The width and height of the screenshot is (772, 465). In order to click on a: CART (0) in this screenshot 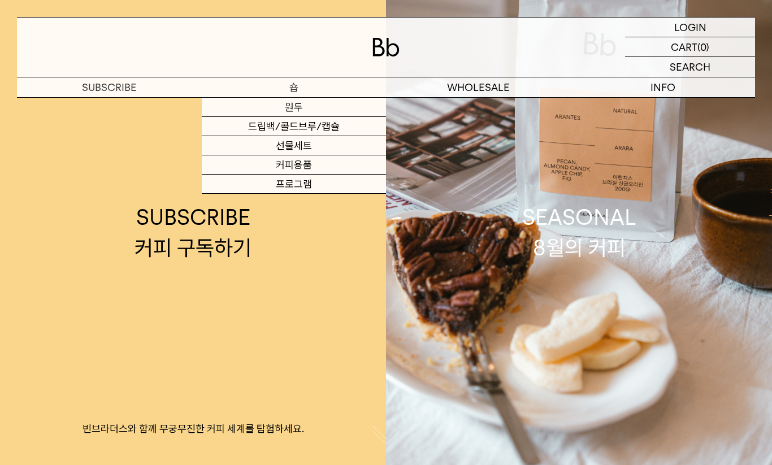, I will do `click(690, 47)`.